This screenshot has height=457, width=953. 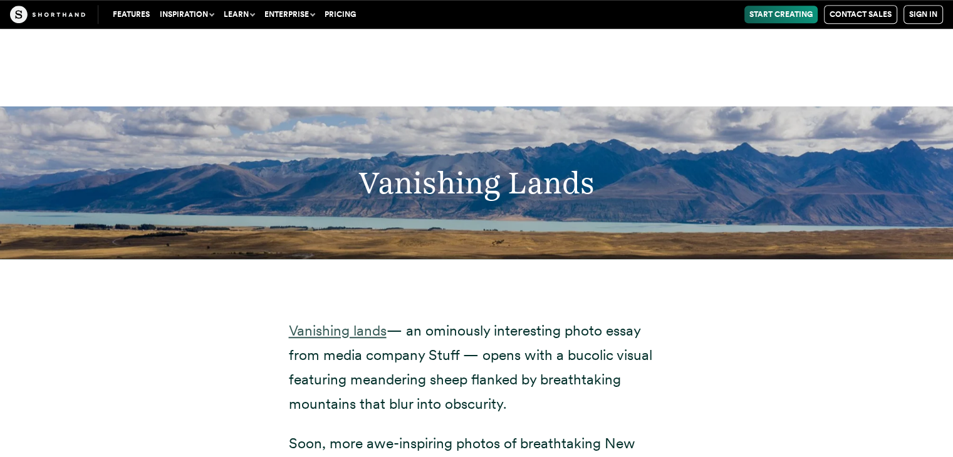 What do you see at coordinates (338, 331) in the screenshot?
I see `a: Vanishing lands` at bounding box center [338, 331].